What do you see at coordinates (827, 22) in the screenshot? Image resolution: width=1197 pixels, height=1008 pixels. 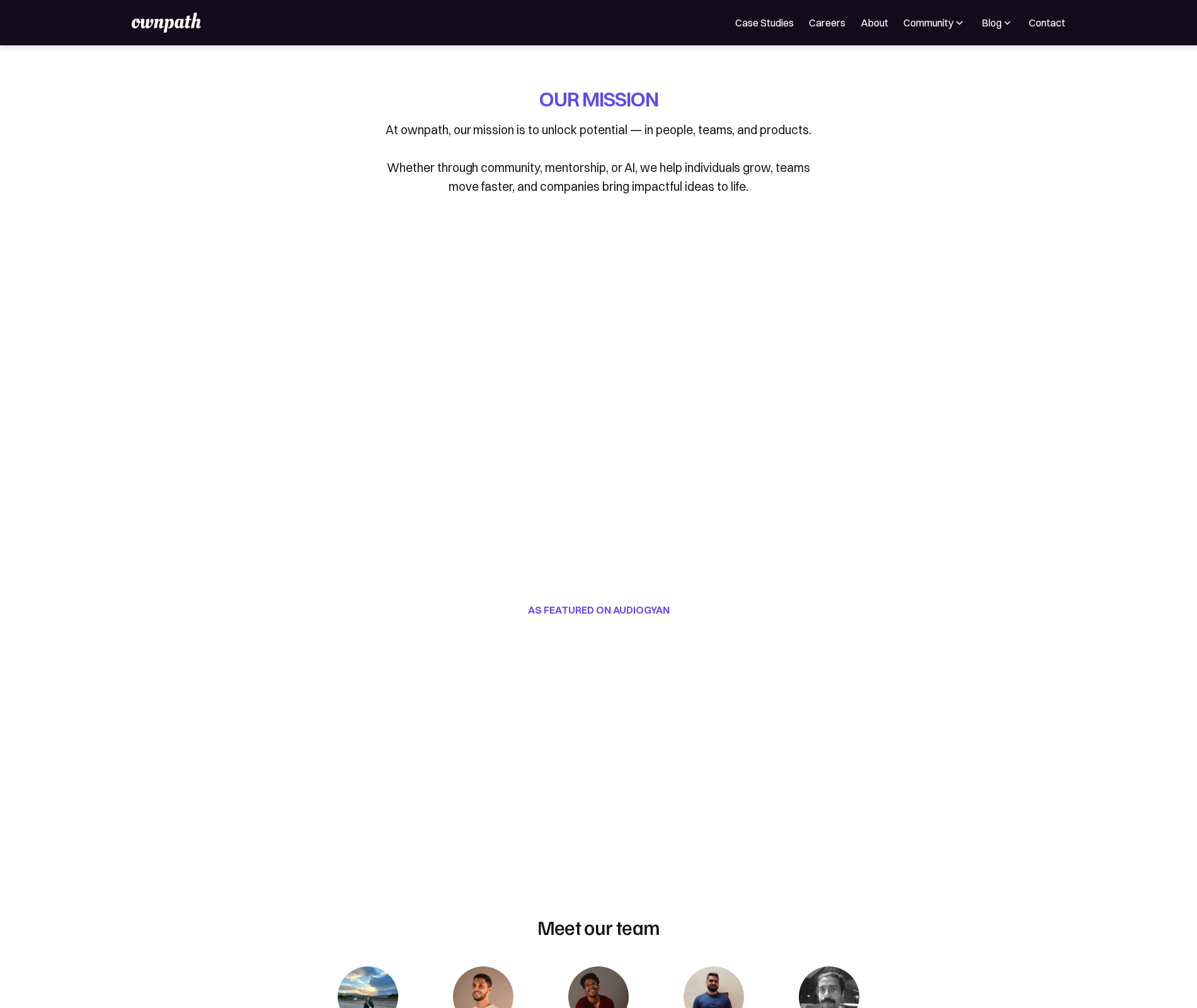 I see `a: Careers` at bounding box center [827, 22].